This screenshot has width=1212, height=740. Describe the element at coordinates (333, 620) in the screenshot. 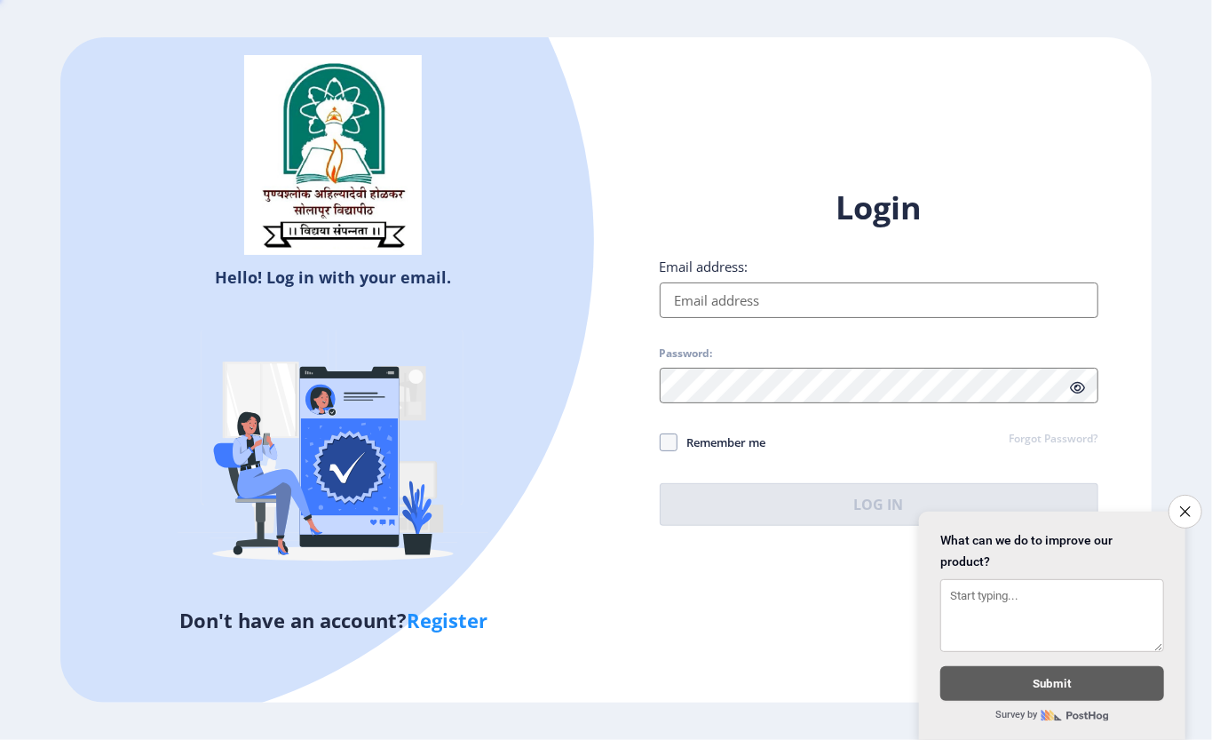

I see `h5: Don't have an account?` at that location.